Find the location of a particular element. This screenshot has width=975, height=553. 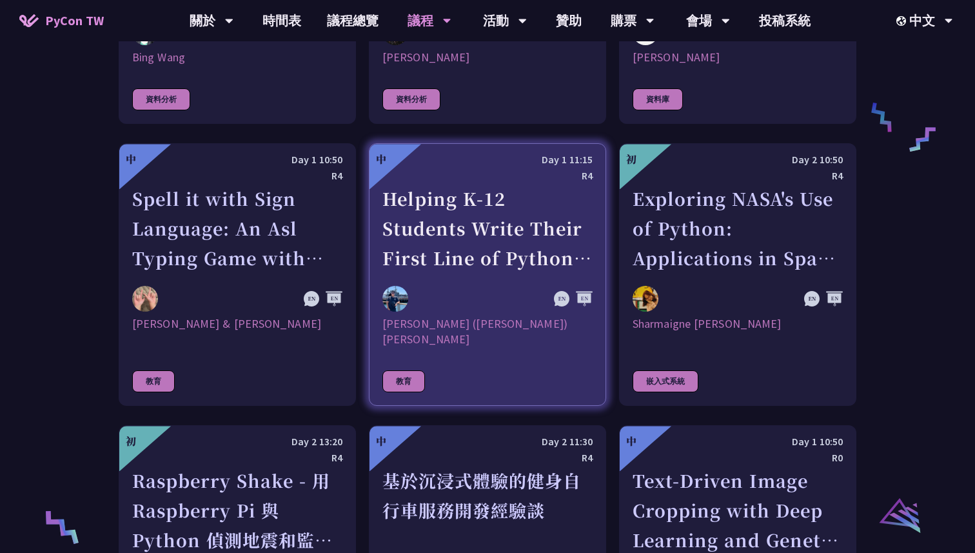

div: Day 2 10:50 is located at coordinates (738, 159).